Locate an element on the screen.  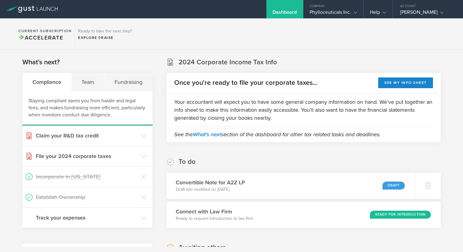
button: See my info sheet is located at coordinates (405, 83).